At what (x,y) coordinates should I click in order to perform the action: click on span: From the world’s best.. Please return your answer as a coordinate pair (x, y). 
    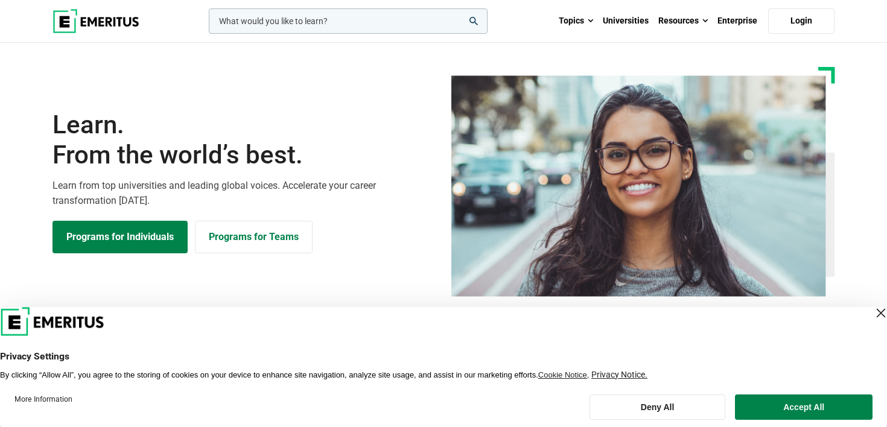
    Looking at the image, I should click on (244, 155).